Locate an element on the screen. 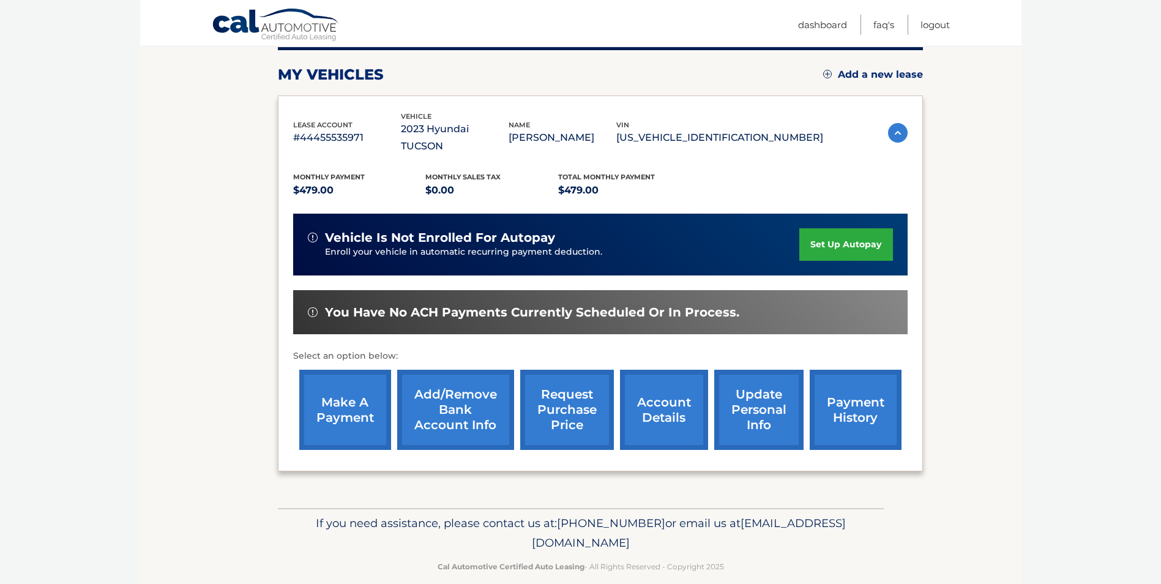 Image resolution: width=1161 pixels, height=584 pixels. span: You have no ACH payments currently scheduled or in process. is located at coordinates (532, 312).